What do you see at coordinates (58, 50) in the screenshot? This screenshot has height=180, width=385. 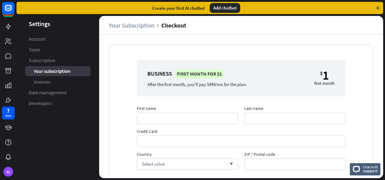 I see `a: Team` at bounding box center [58, 50].